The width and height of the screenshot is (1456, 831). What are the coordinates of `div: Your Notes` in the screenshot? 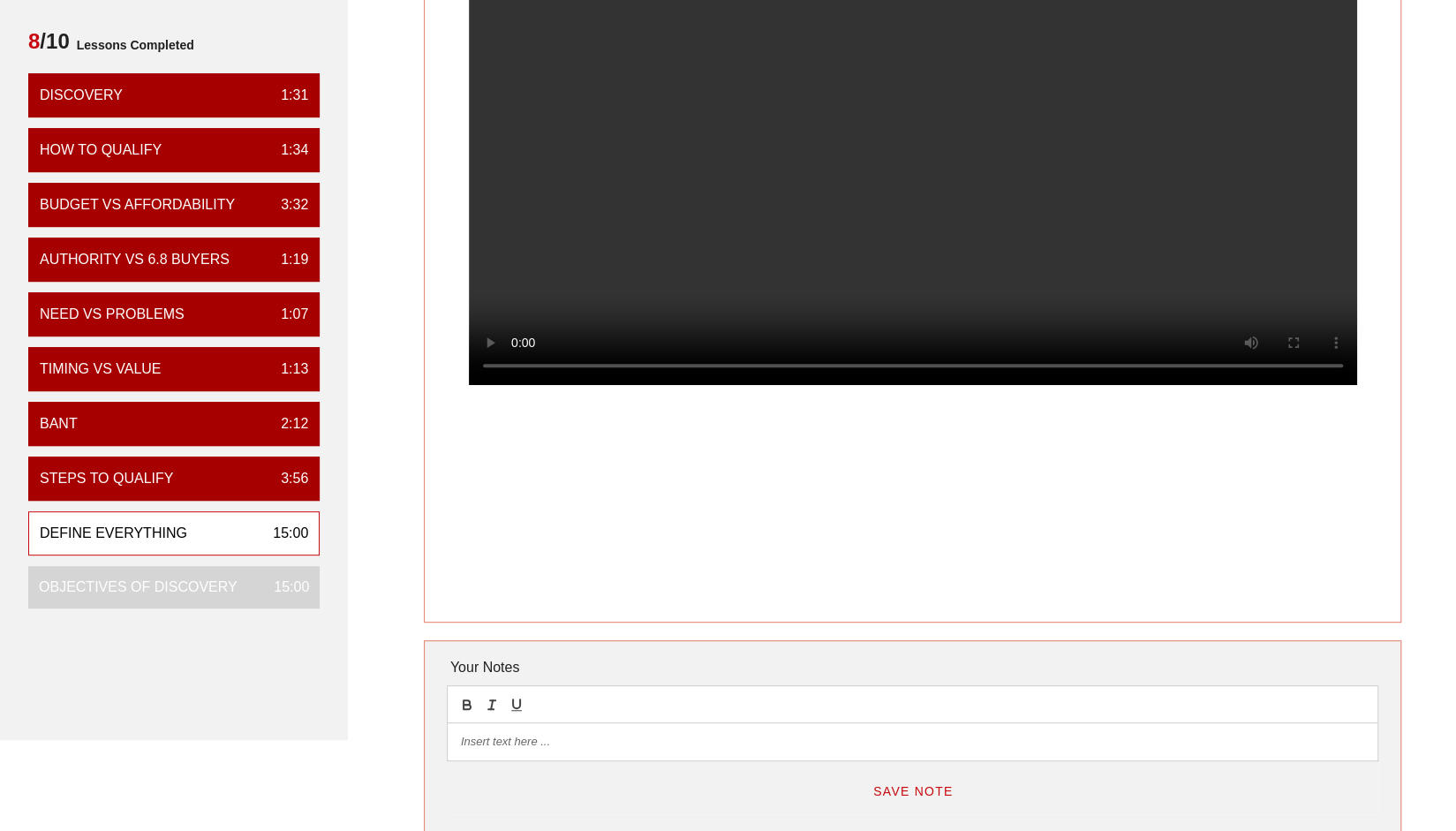 It's located at (913, 668).